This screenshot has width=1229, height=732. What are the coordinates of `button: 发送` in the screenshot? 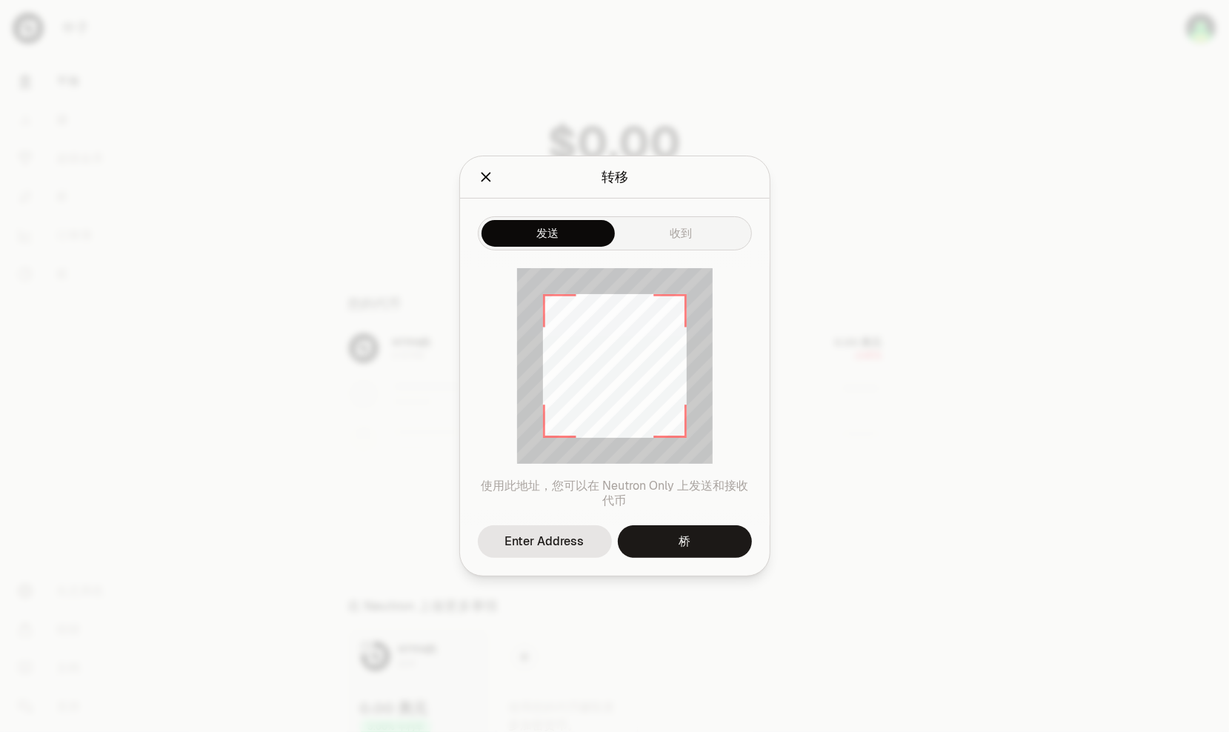 It's located at (548, 233).